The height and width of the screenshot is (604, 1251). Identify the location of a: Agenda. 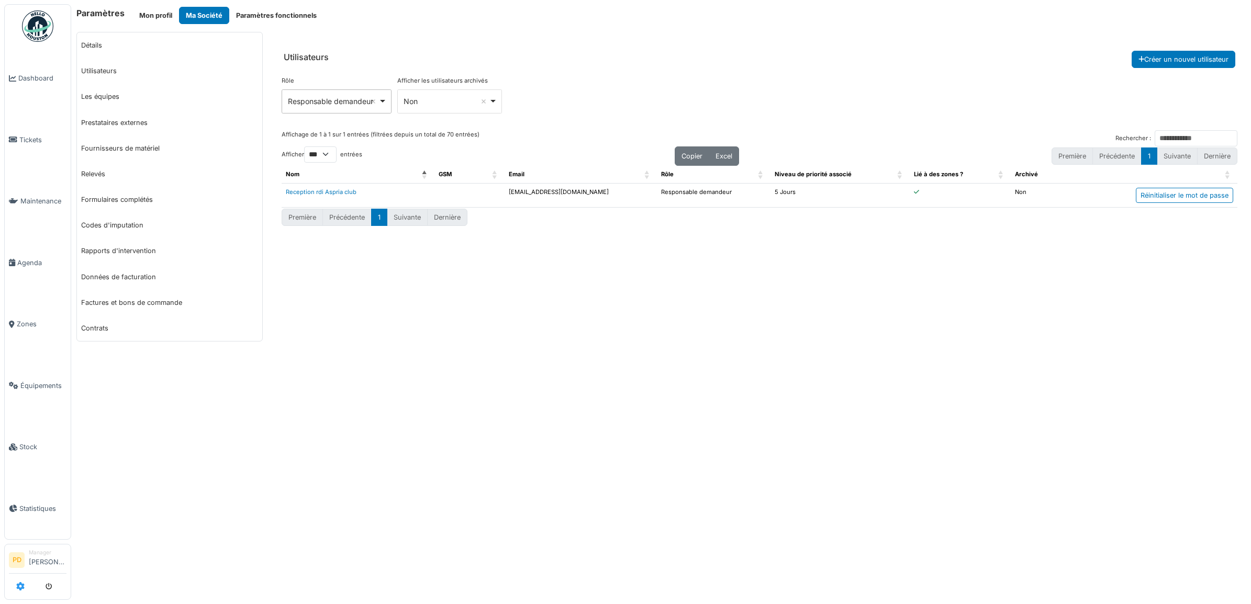
(38, 263).